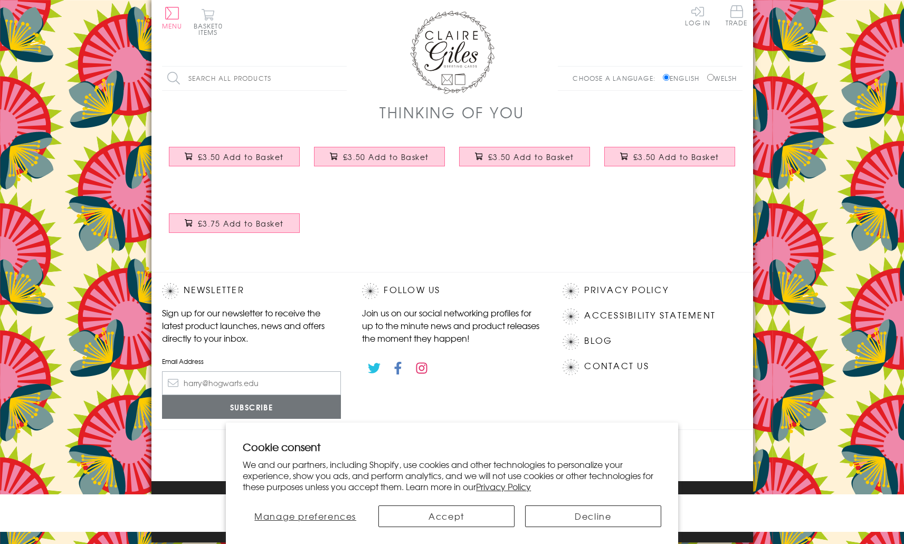 This screenshot has height=544, width=904. I want to click on a: Blog, so click(598, 341).